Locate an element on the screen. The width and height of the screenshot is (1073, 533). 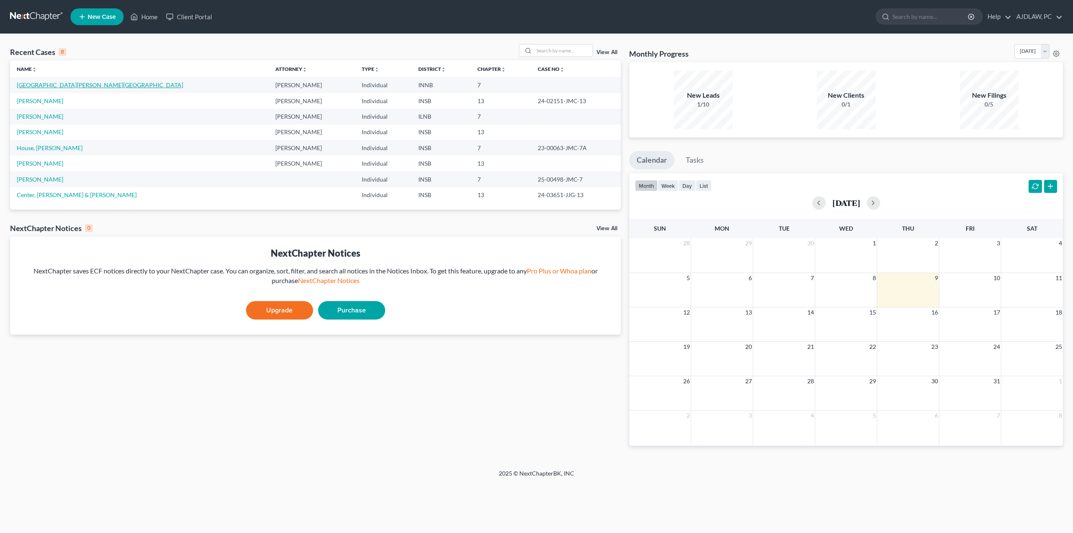
span: 28 is located at coordinates (810, 381).